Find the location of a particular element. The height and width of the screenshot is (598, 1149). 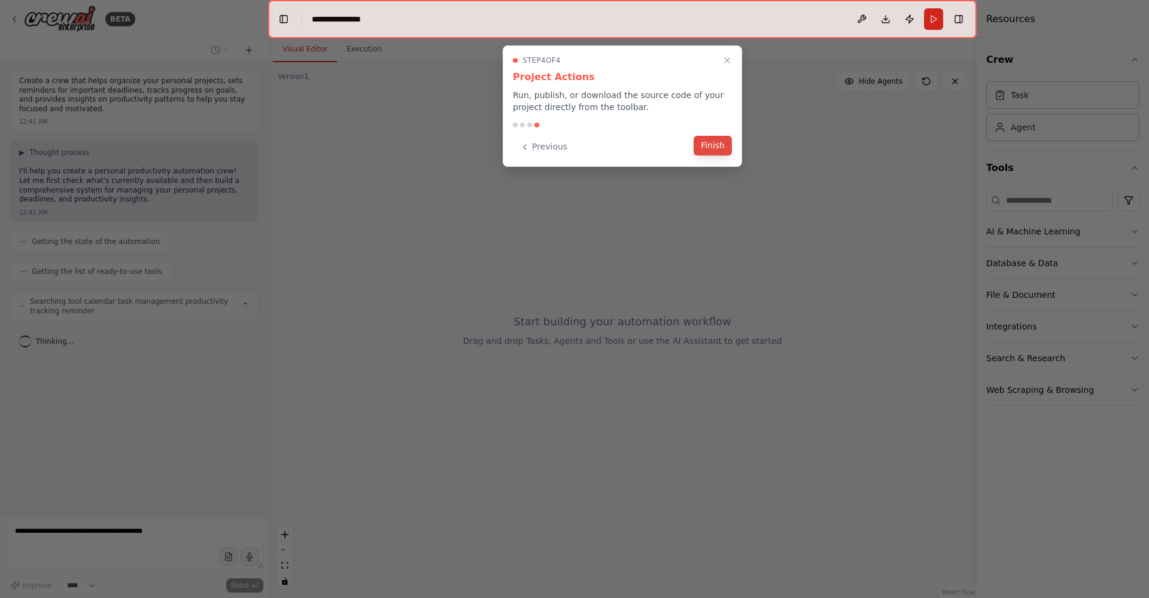

button: Finish is located at coordinates (713, 145).